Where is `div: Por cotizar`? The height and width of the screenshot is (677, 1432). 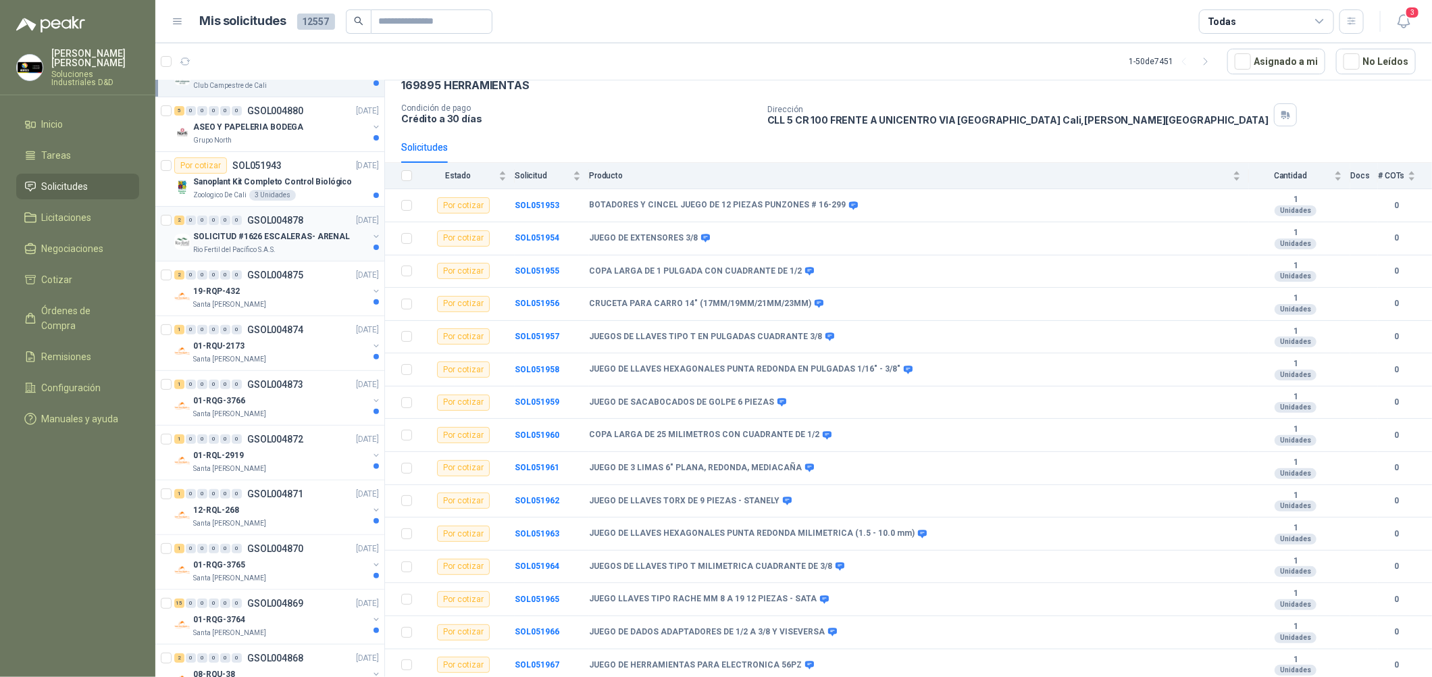
div: Por cotizar is located at coordinates (463, 435).